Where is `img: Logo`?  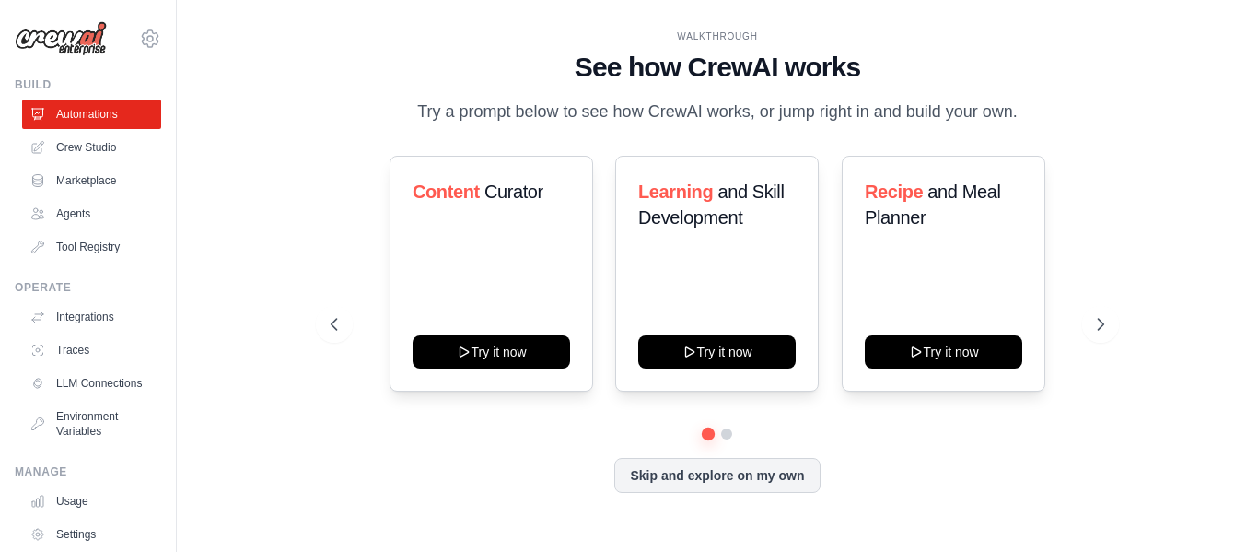 img: Logo is located at coordinates (61, 39).